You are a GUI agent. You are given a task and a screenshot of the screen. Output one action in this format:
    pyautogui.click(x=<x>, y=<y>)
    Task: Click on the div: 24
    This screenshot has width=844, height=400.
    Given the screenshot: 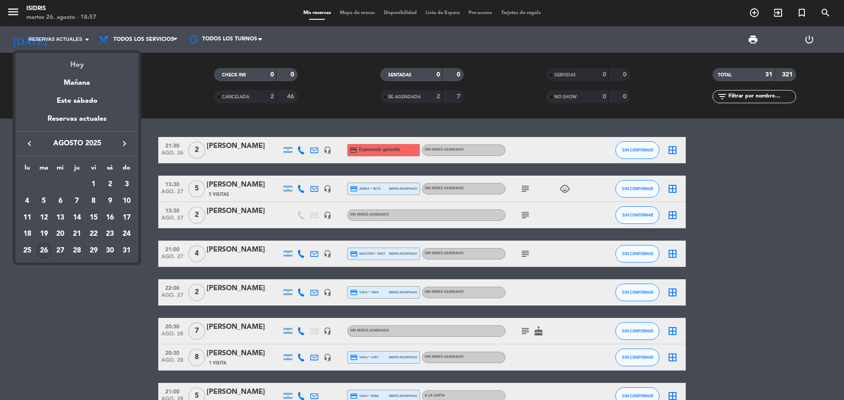 What is the action you would take?
    pyautogui.click(x=127, y=234)
    